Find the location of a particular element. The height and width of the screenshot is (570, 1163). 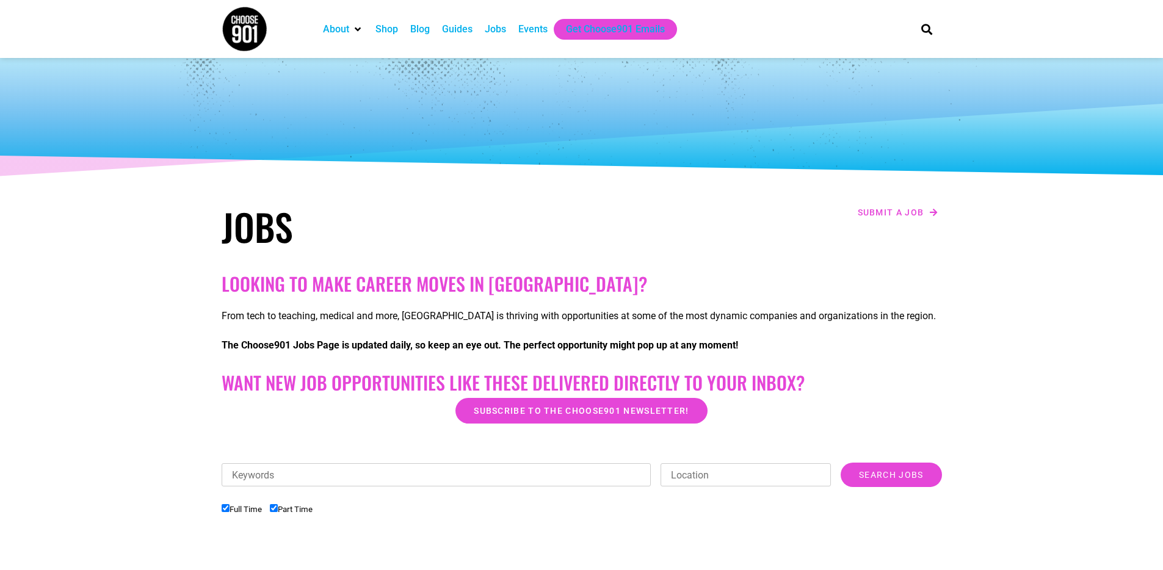

span: Subscribe to the Choose901 newsletter! is located at coordinates (581, 411).